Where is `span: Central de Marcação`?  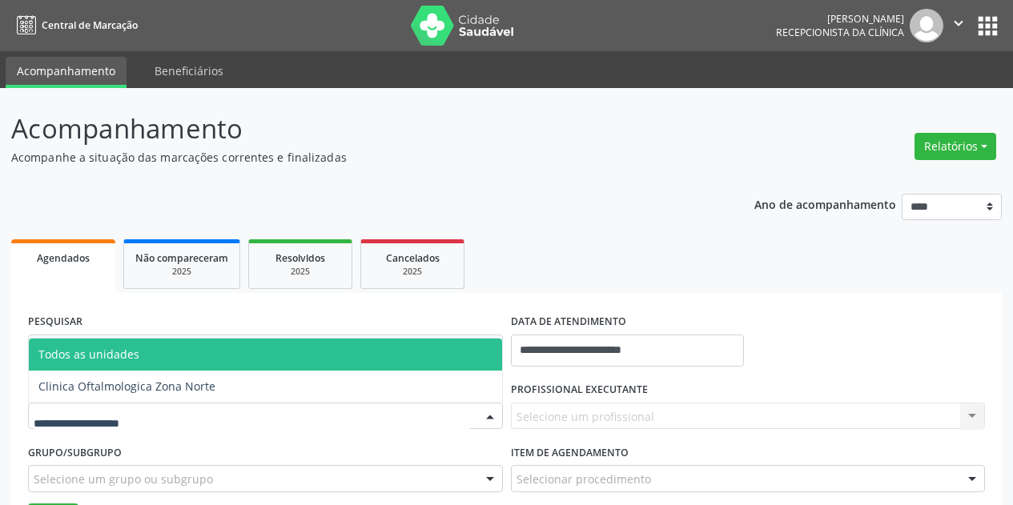 span: Central de Marcação is located at coordinates (90, 25).